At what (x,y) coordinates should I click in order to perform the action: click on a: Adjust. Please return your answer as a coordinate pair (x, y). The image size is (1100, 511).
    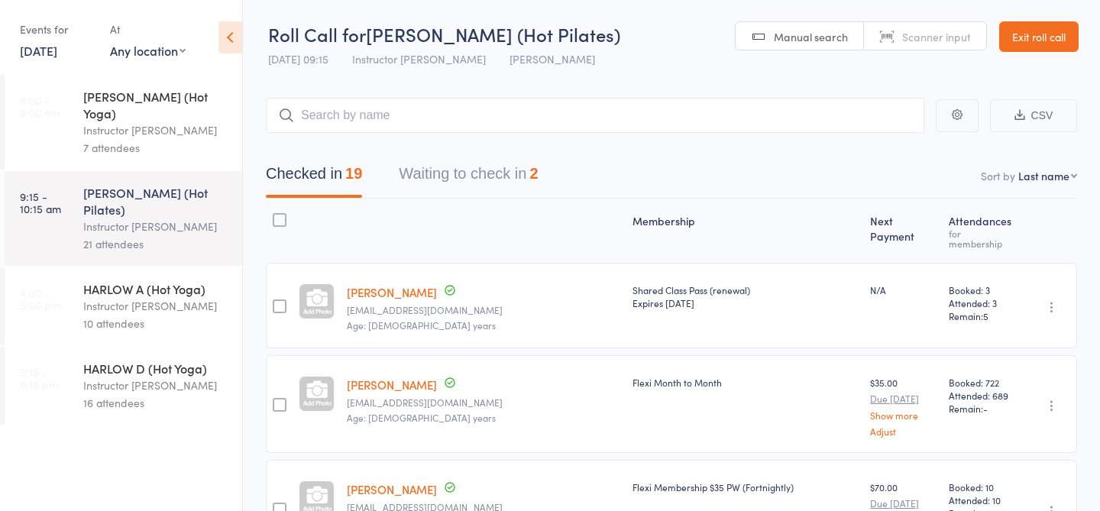
    Looking at the image, I should click on (903, 431).